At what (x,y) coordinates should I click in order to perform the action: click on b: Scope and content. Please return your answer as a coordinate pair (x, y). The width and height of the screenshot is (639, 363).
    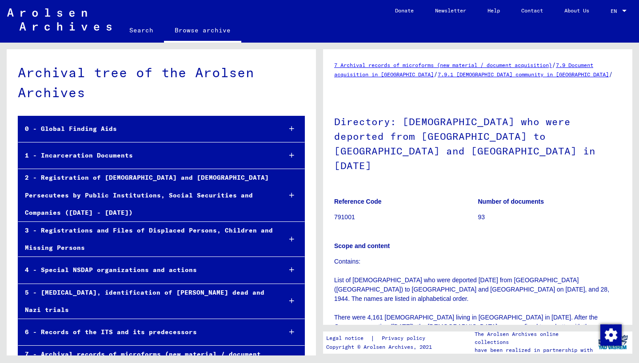
    Looking at the image, I should click on (362, 246).